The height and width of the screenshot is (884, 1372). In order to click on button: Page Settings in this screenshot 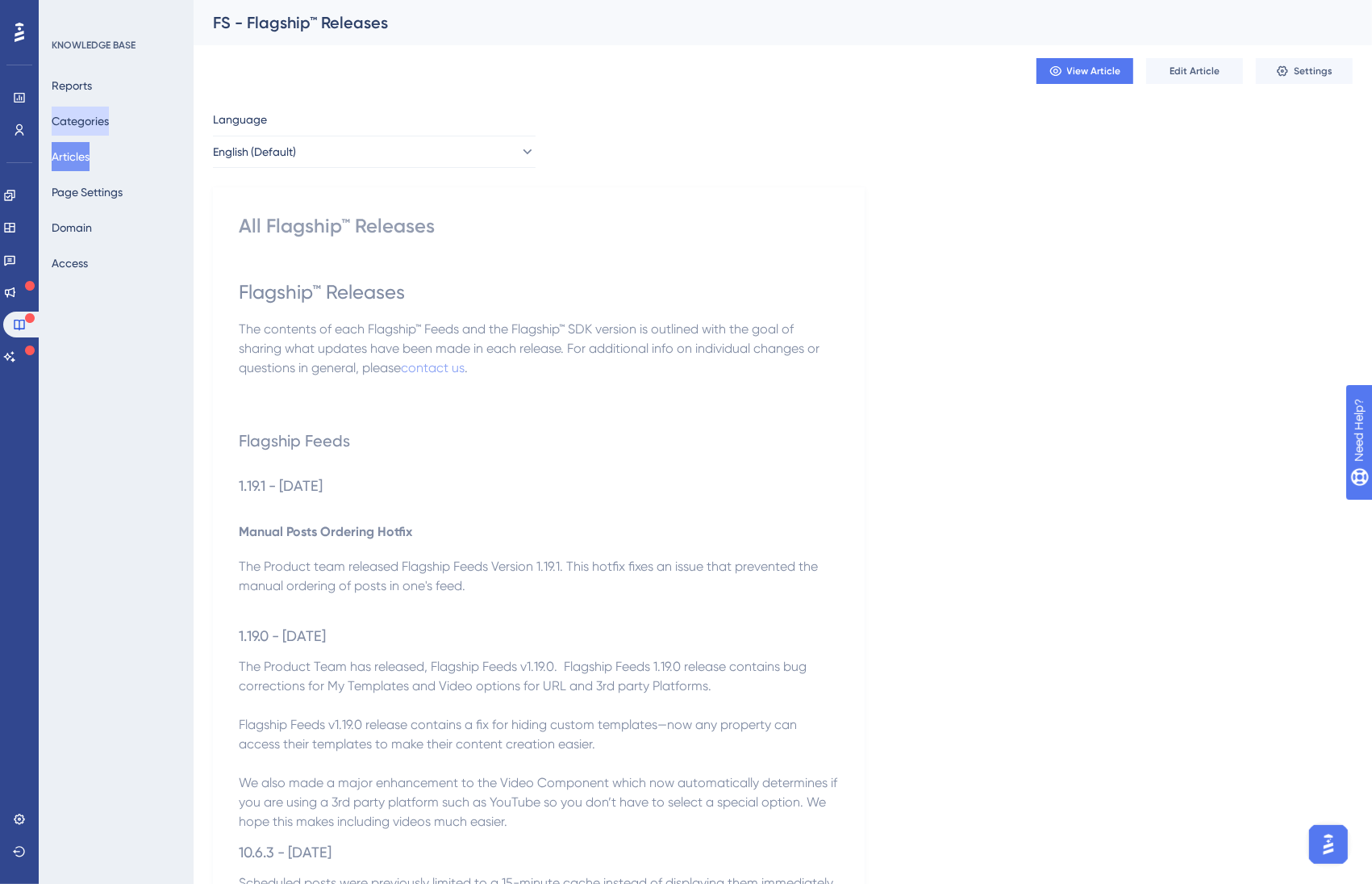, I will do `click(87, 192)`.